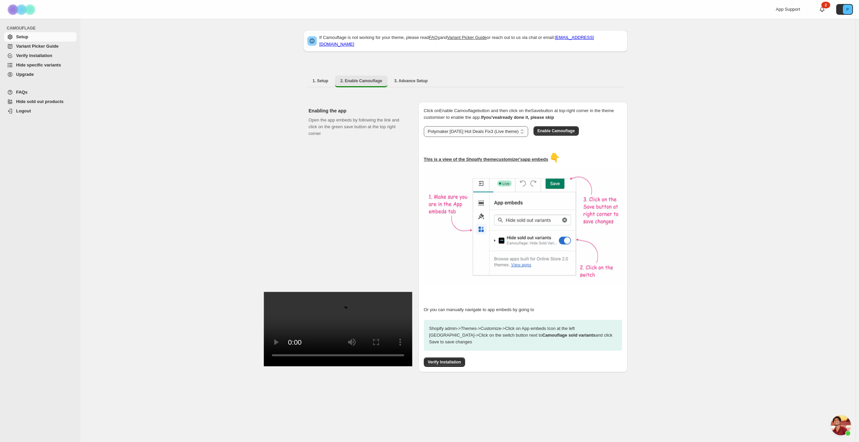 This screenshot has width=859, height=442. I want to click on button: Avatar with initials P, so click(844, 9).